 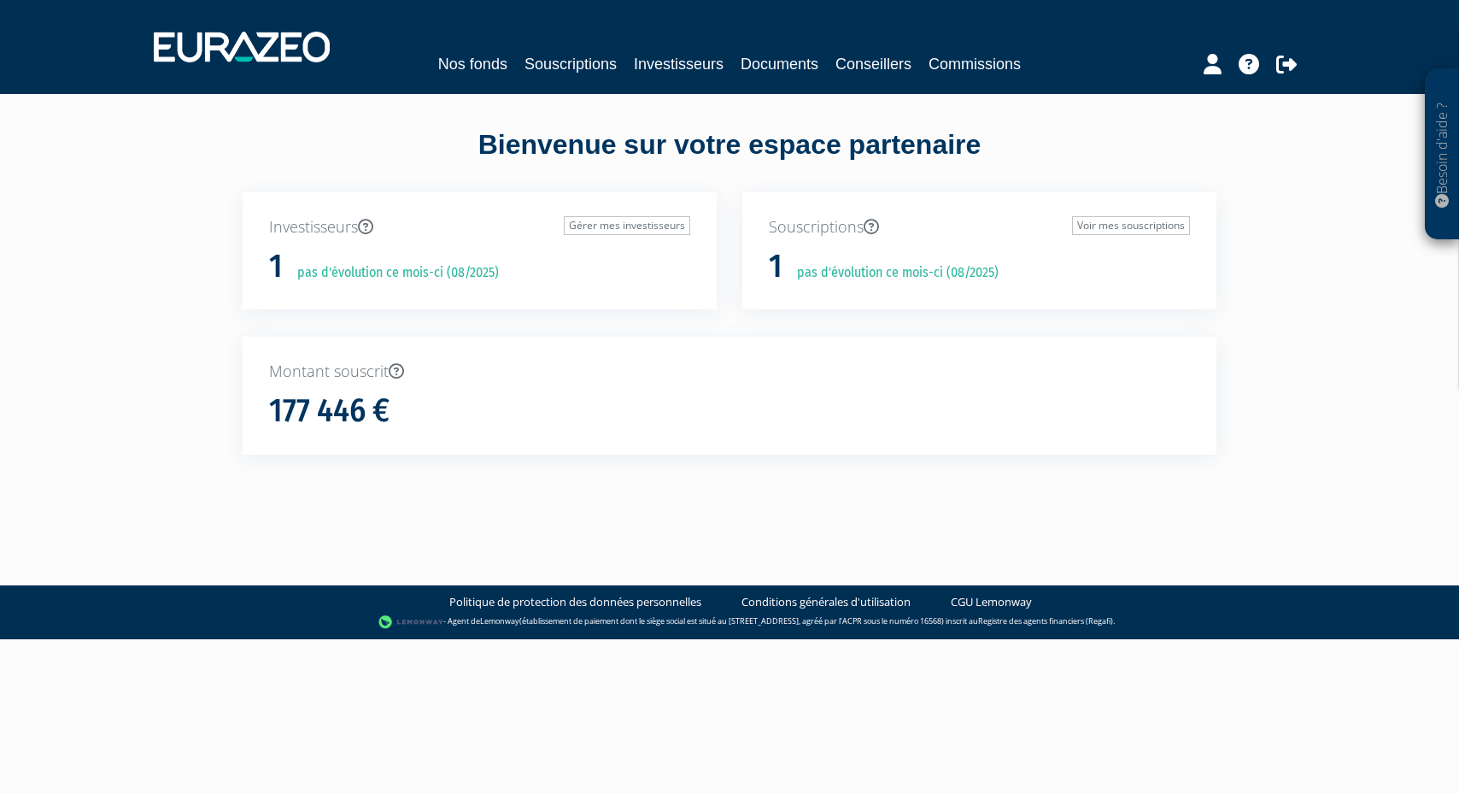 I want to click on a: Voir mes souscriptions, so click(x=1131, y=226).